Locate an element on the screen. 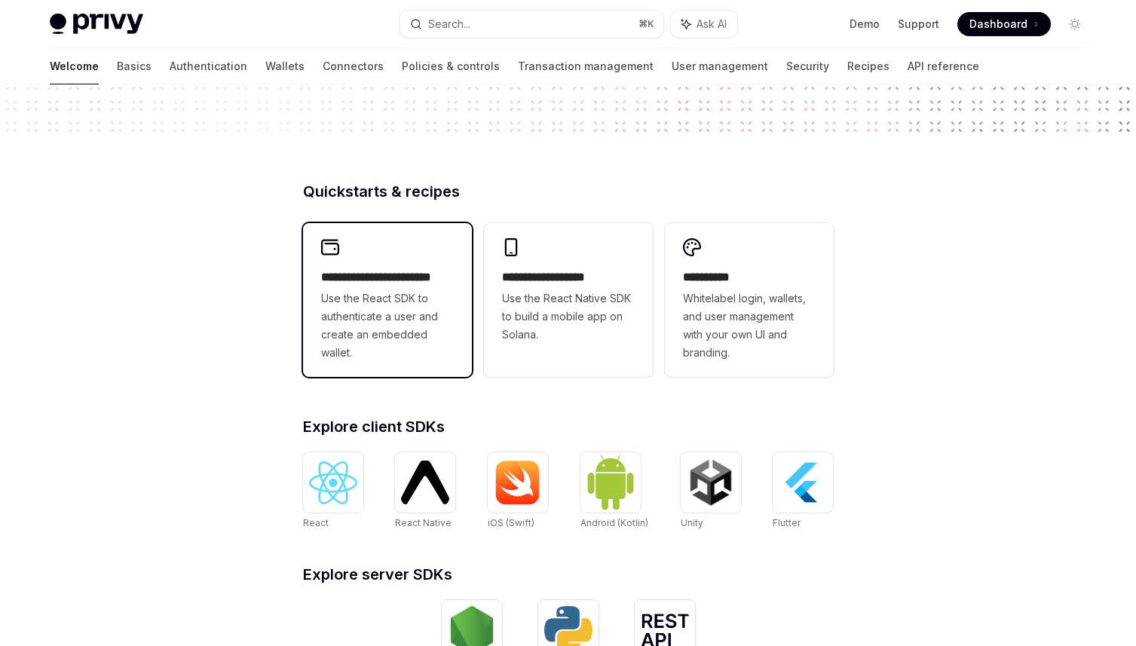  span: Explore server SDKs is located at coordinates (378, 575).